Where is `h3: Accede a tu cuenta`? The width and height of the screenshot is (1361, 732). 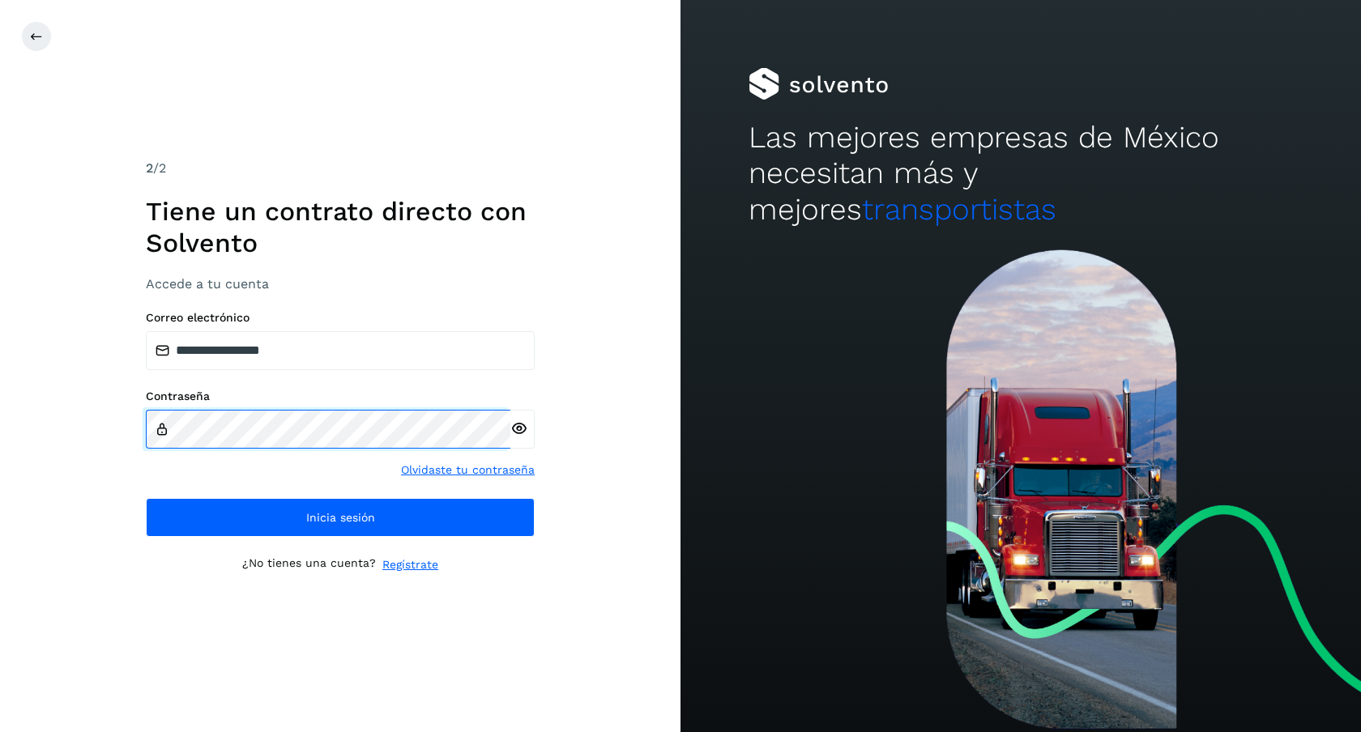 h3: Accede a tu cuenta is located at coordinates (340, 284).